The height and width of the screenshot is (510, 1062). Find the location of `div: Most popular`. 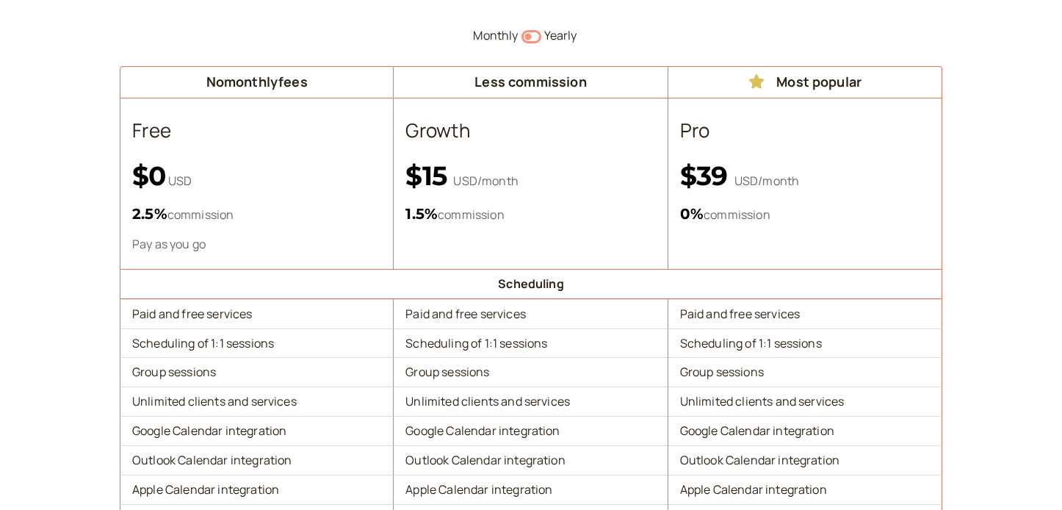

div: Most popular is located at coordinates (805, 82).